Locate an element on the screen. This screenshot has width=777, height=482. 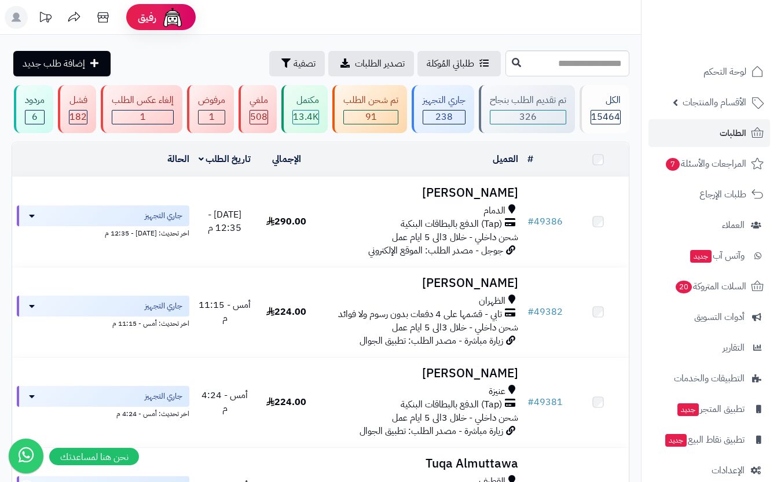
a: العميل is located at coordinates (505, 159).